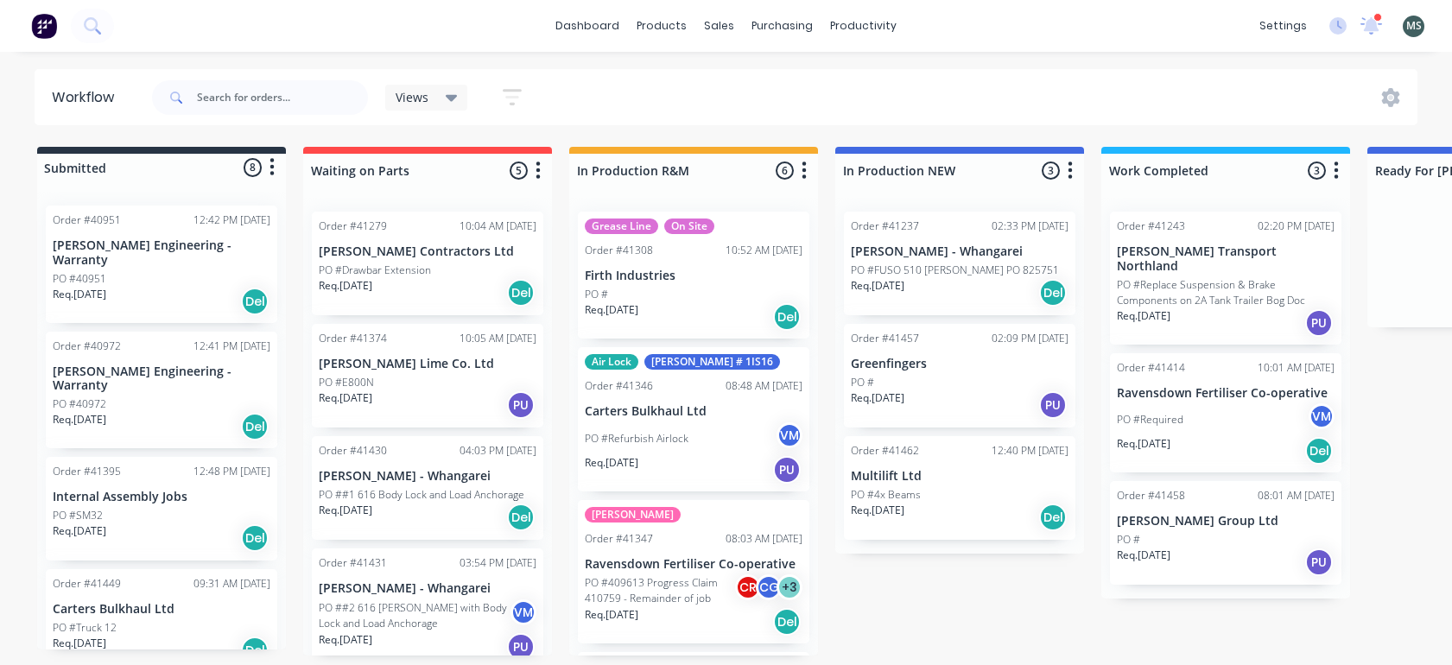  What do you see at coordinates (863, 26) in the screenshot?
I see `div: productivity` at bounding box center [863, 26].